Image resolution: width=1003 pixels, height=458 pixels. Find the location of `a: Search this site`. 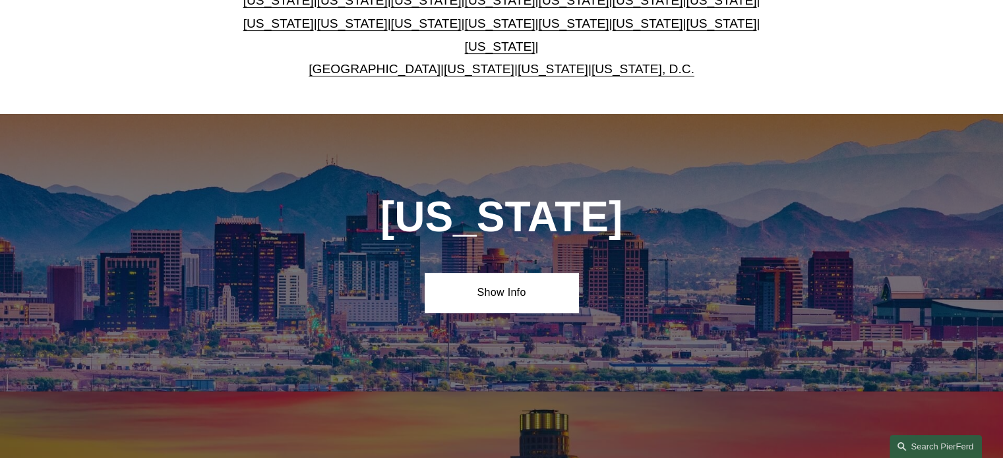

a: Search this site is located at coordinates (936, 446).